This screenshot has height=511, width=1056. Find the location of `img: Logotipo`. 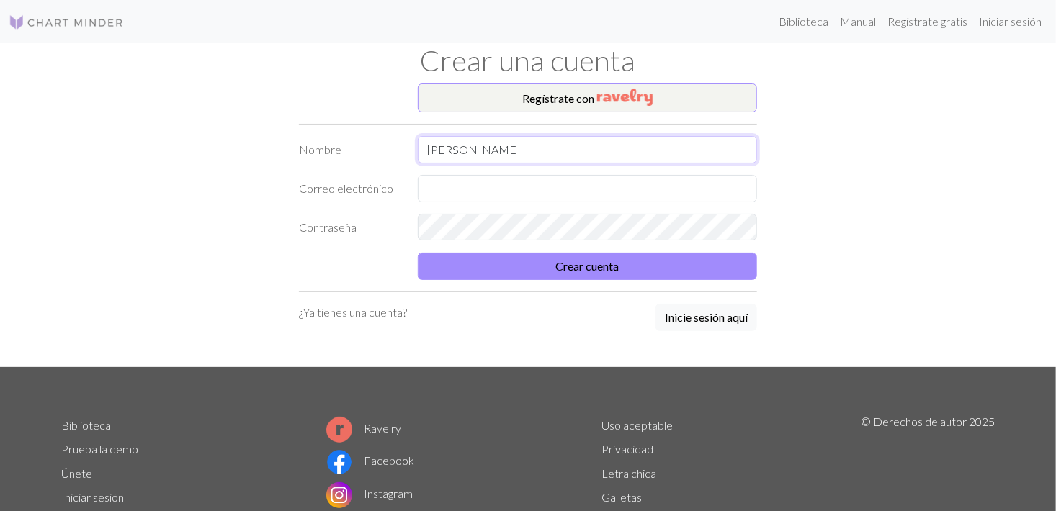

img: Logotipo is located at coordinates (66, 22).